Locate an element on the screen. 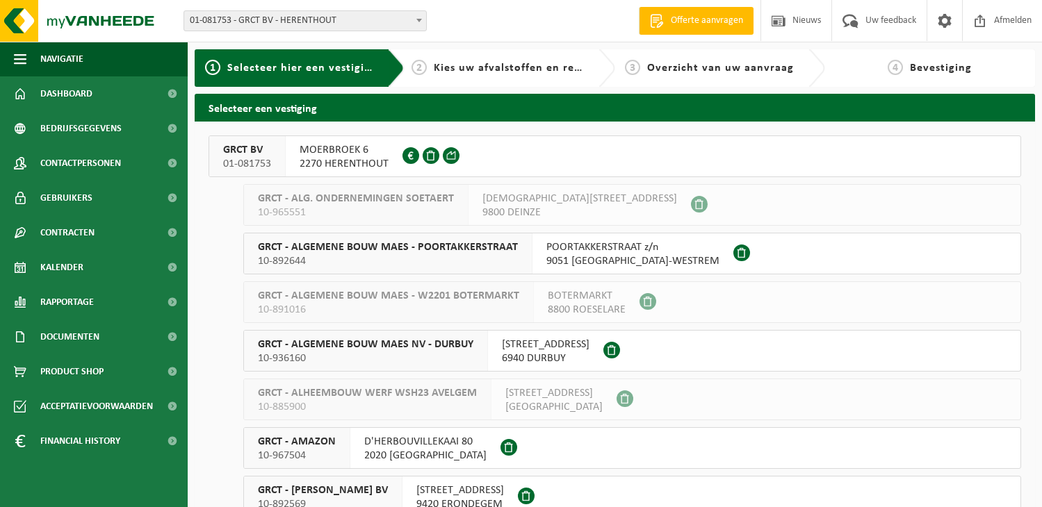  span: GRCT - ALGEMENE BOUW MAES NV - DURBUY is located at coordinates (366, 345).